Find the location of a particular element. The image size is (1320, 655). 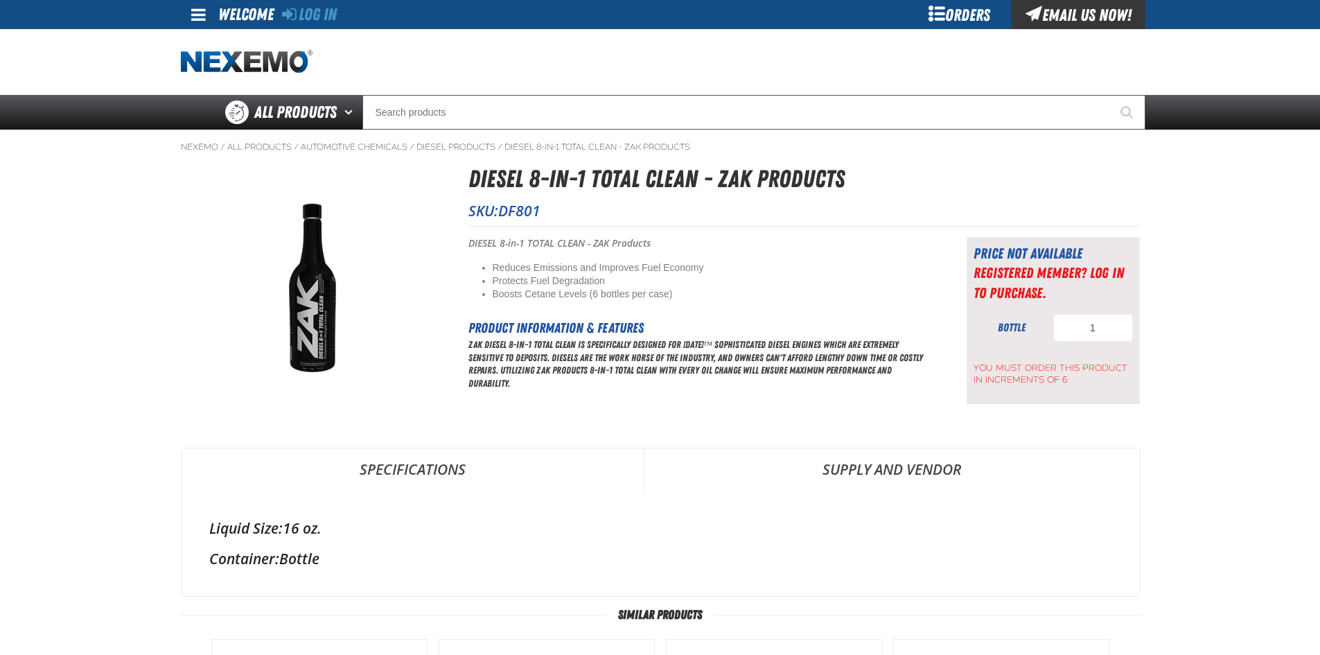

label: Liquid Size: is located at coordinates (246, 528).